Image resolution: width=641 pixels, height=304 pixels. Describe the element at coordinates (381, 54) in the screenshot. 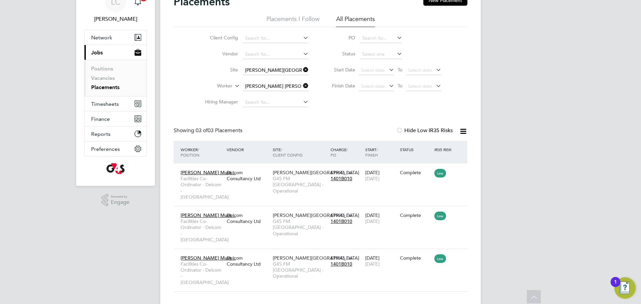

I see `input: Select one` at that location.